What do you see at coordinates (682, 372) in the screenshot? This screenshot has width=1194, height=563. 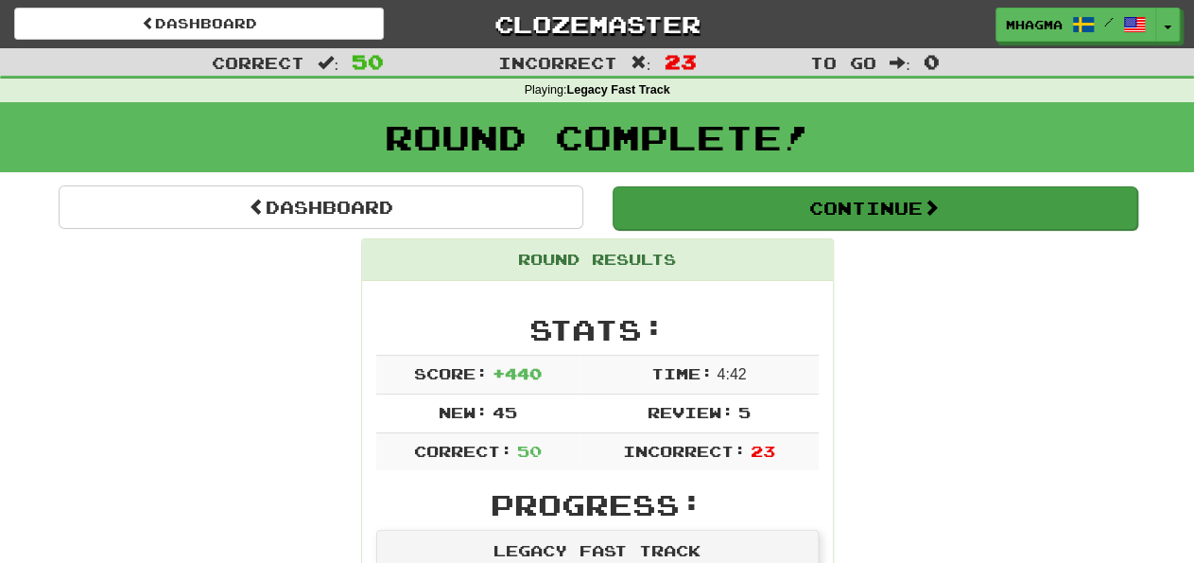 I see `span: Time:` at bounding box center [682, 372].